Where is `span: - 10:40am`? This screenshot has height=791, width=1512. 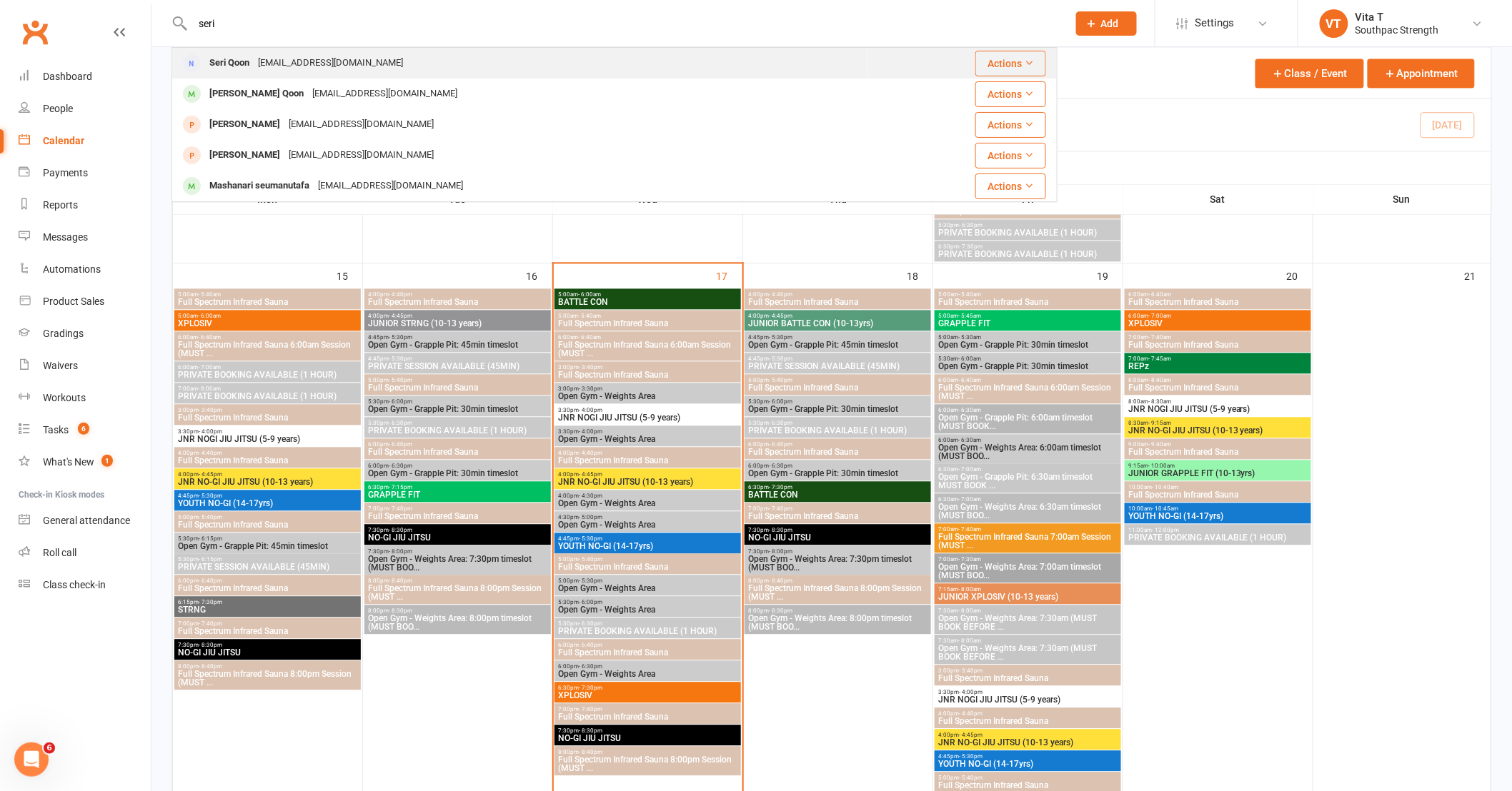 span: - 10:40am is located at coordinates (1165, 487).